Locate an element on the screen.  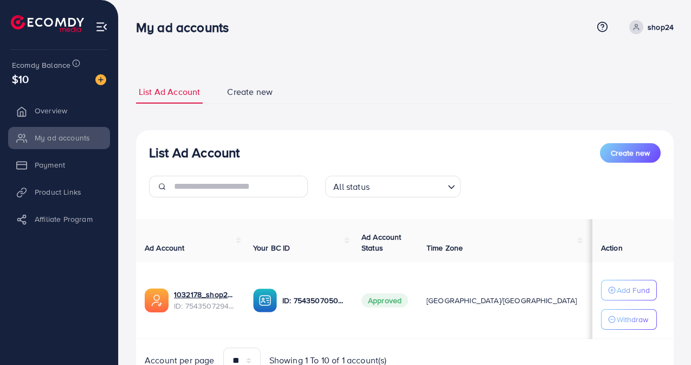
span: Your BC ID is located at coordinates (272, 248).